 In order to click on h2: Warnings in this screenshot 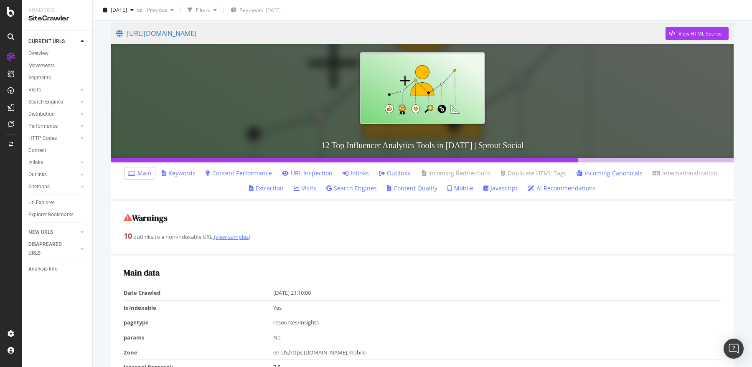, I will do `click(422, 218)`.